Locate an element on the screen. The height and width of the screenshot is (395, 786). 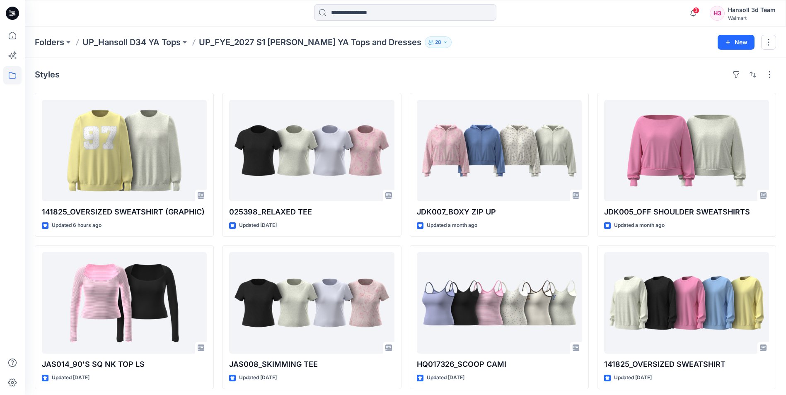
a: JAS008_SKIMMING TEE is located at coordinates (312, 303).